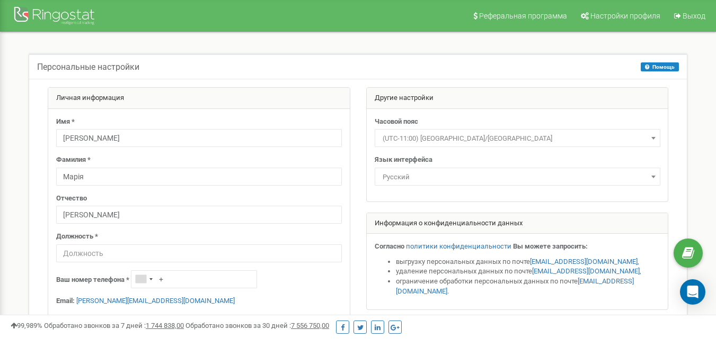  I want to click on label: Отчество, so click(72, 199).